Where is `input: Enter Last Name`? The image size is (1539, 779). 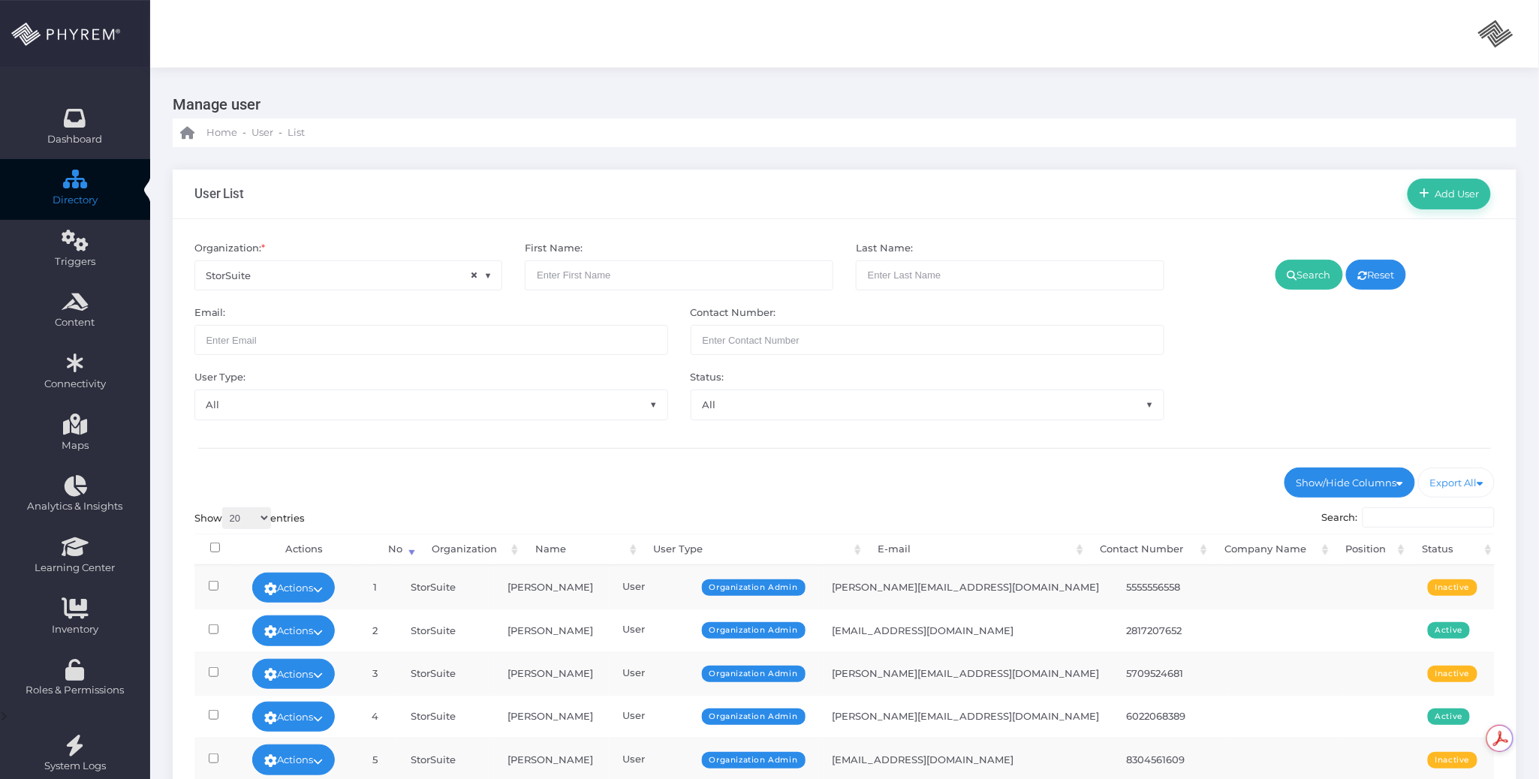
input: Enter Last Name is located at coordinates (1010, 275).